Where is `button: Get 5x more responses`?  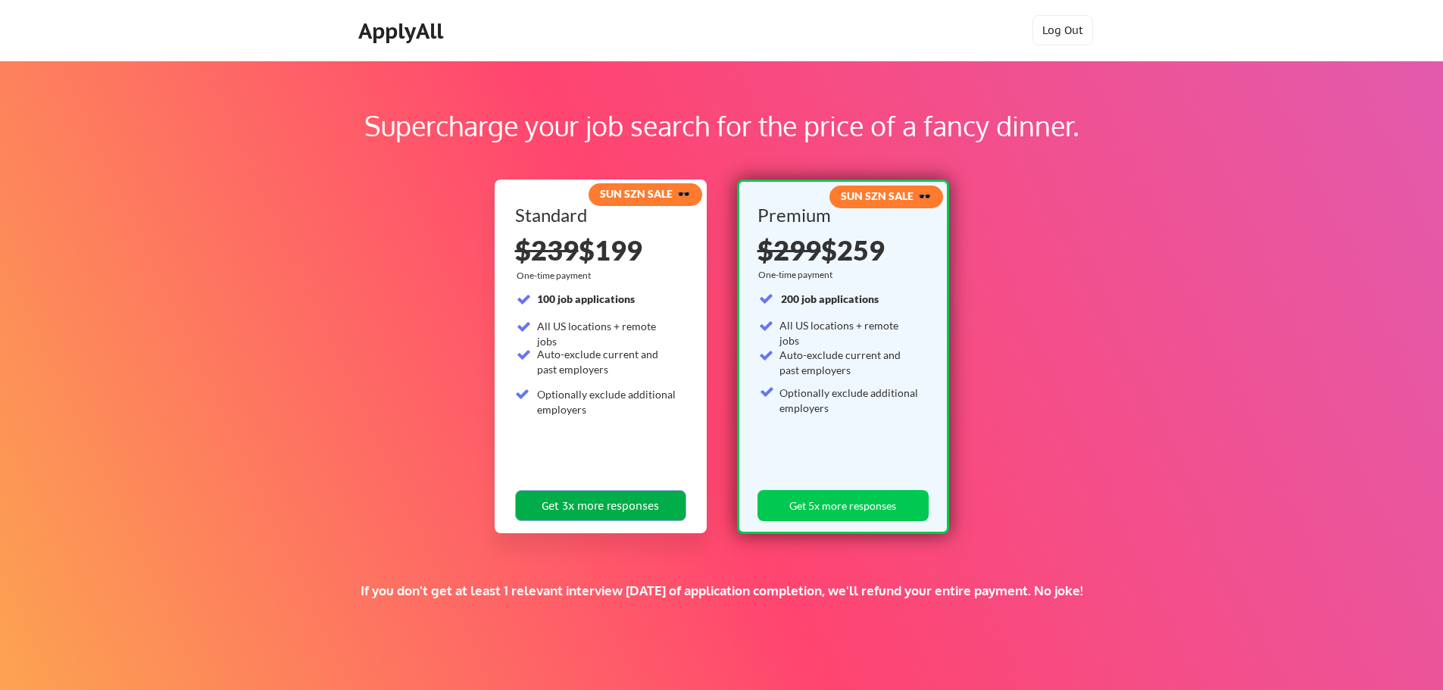 button: Get 5x more responses is located at coordinates (843, 505).